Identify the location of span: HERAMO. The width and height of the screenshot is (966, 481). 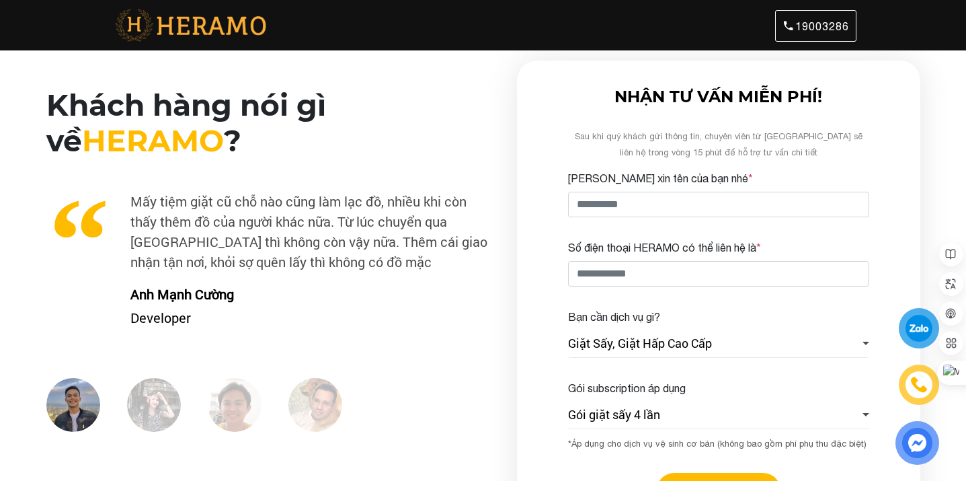
(153, 140).